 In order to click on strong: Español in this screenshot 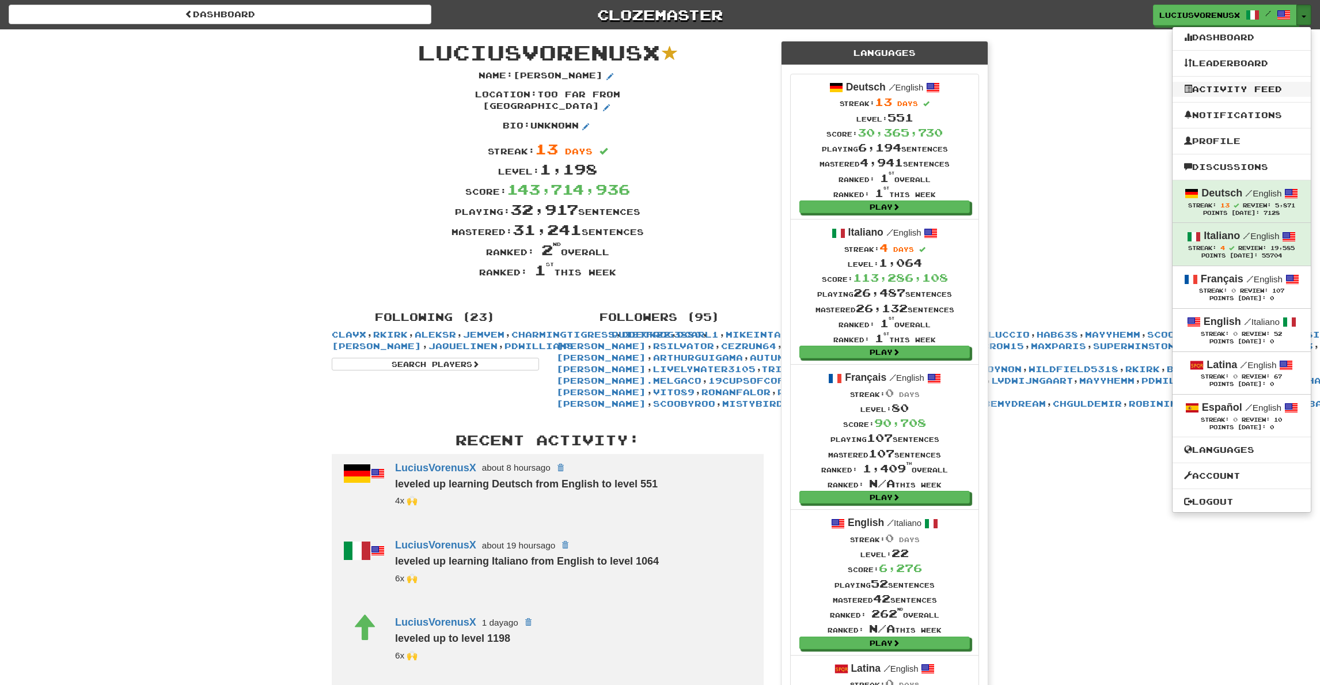, I will do `click(1222, 407)`.